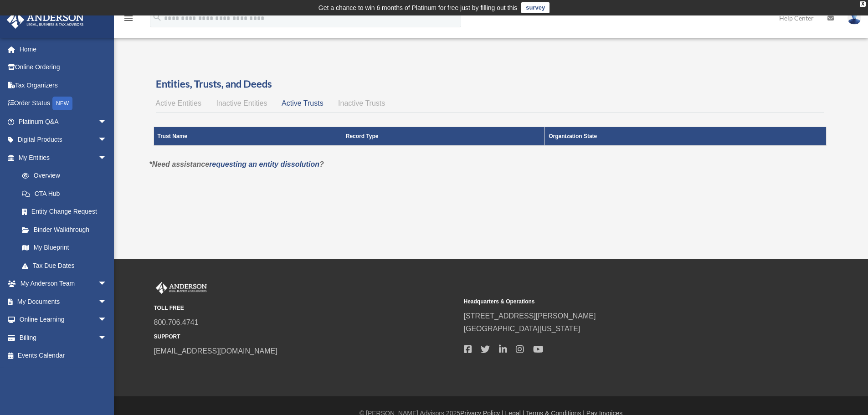  What do you see at coordinates (63, 122) in the screenshot?
I see `a: Platinum Q&Aarrow_drop_down` at bounding box center [63, 122].